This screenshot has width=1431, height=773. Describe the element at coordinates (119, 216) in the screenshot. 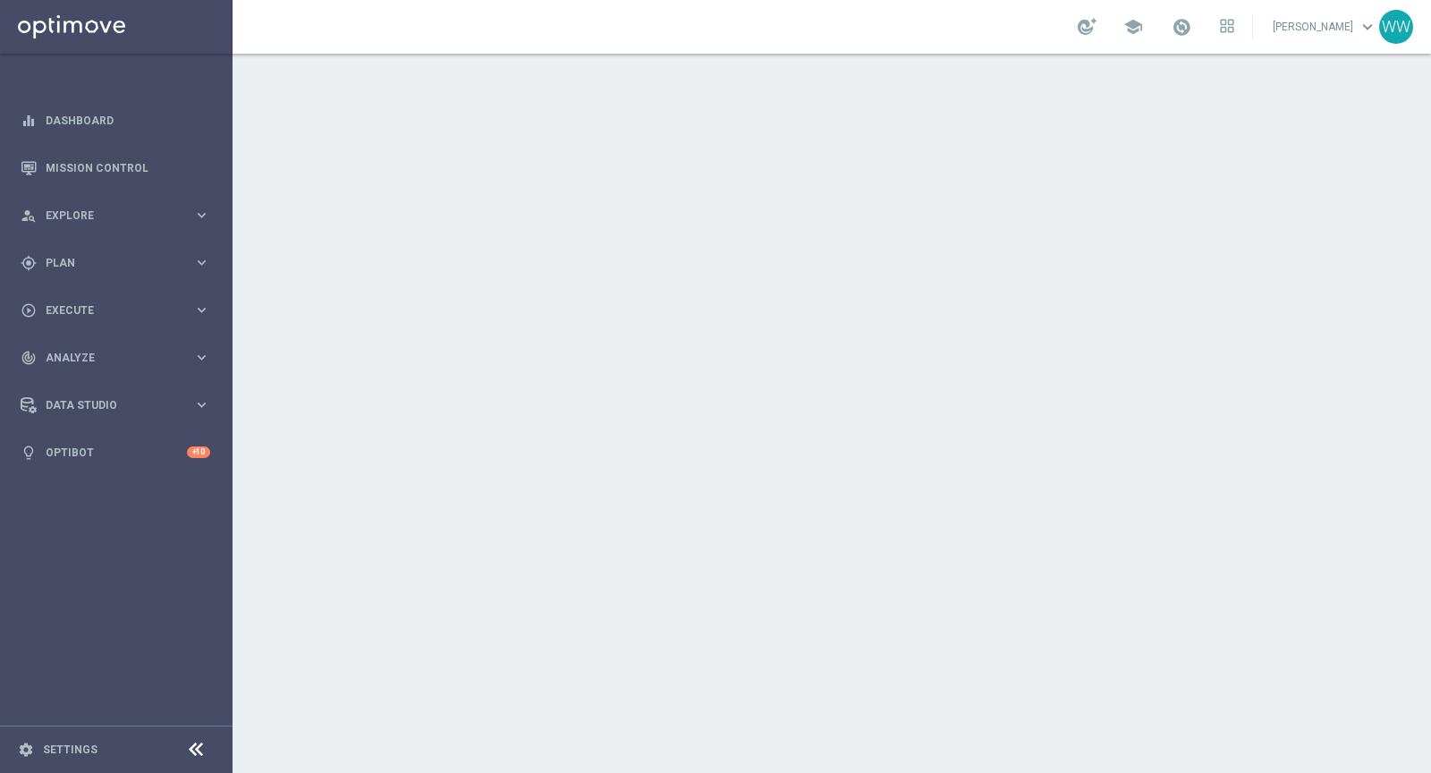

I see `span: Explore` at that location.